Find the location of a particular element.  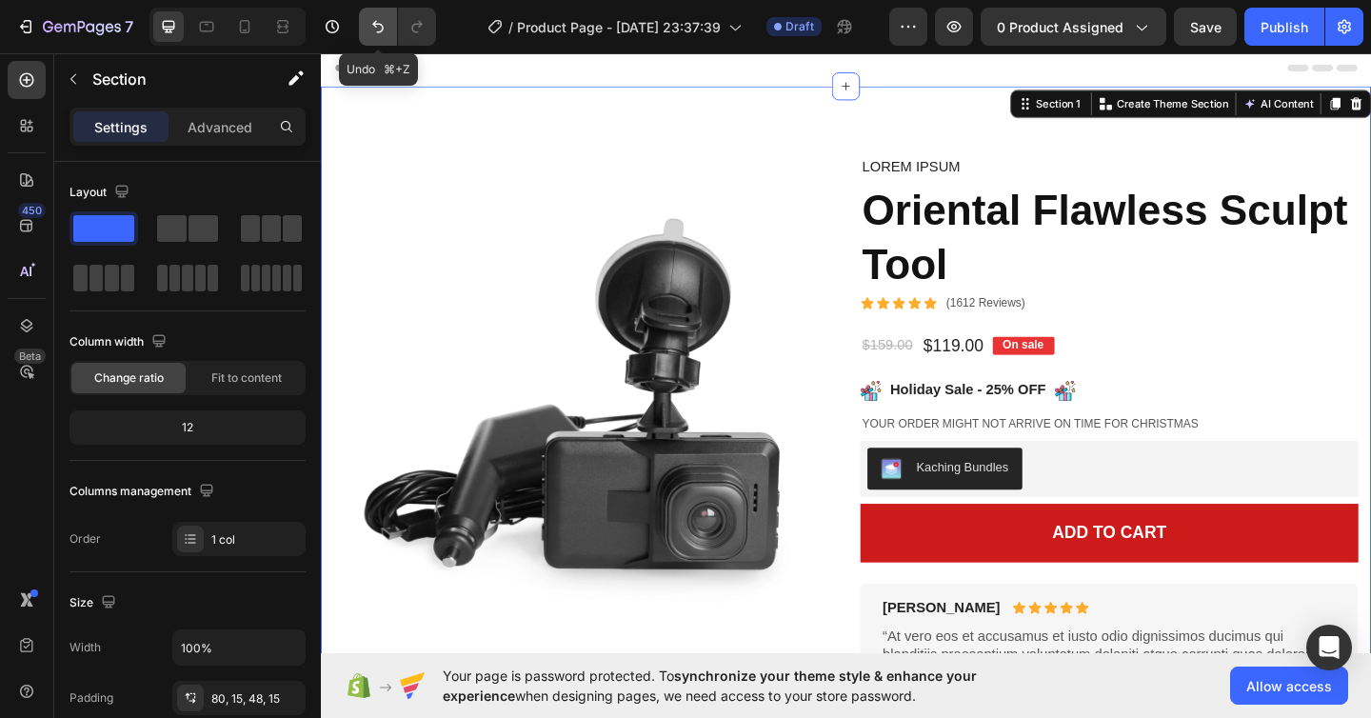

button: AI Content is located at coordinates (1042, 58).